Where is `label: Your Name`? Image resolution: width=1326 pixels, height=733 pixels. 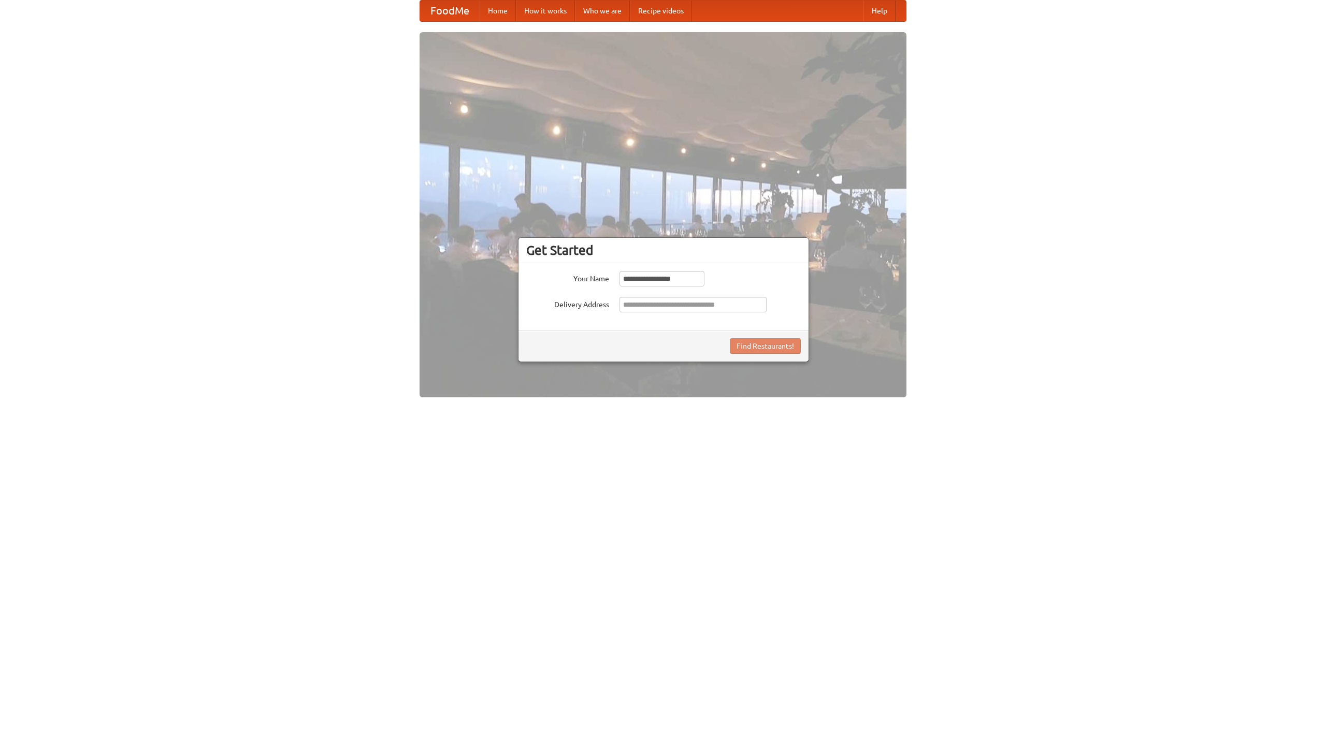
label: Your Name is located at coordinates (568, 277).